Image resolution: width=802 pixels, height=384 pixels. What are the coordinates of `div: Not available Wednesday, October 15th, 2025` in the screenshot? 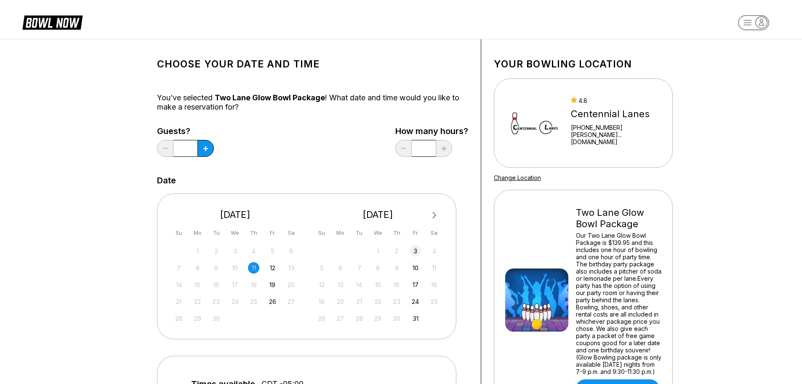 It's located at (378, 284).